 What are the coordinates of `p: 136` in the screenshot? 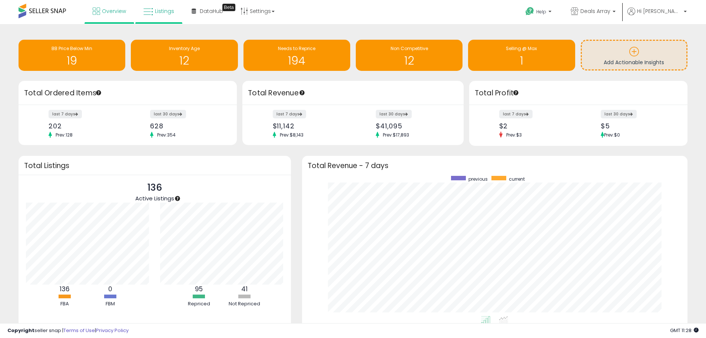 It's located at (155, 188).